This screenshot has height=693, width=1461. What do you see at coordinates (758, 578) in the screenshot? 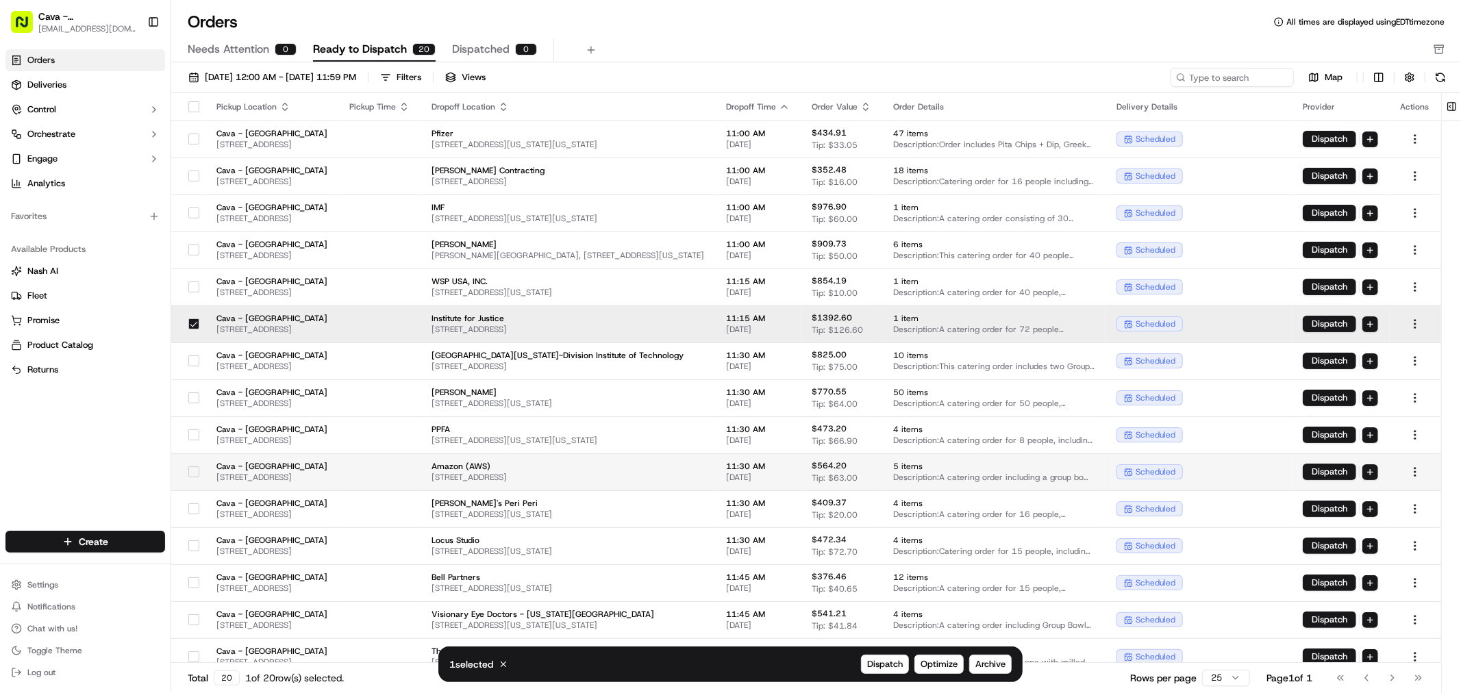
I see `span: 11:45 AM` at bounding box center [758, 578].